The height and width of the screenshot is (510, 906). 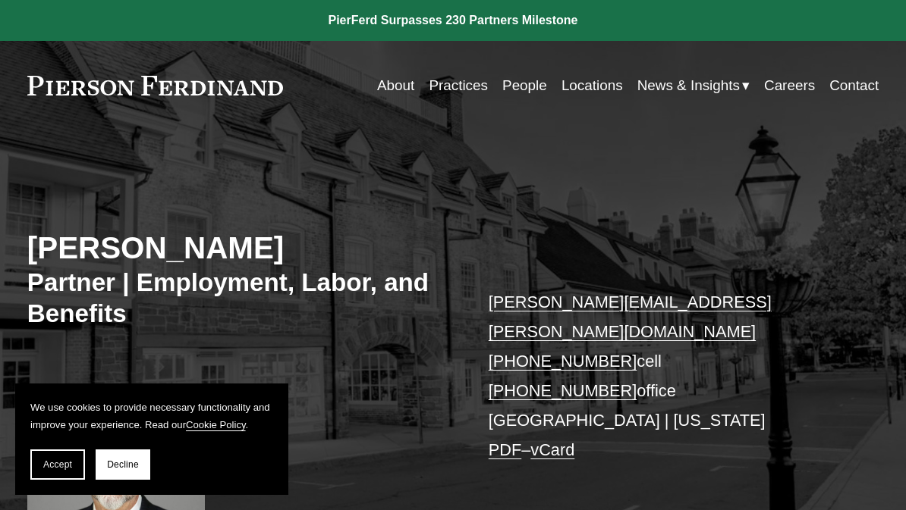 What do you see at coordinates (123, 465) in the screenshot?
I see `span: Decline` at bounding box center [123, 465].